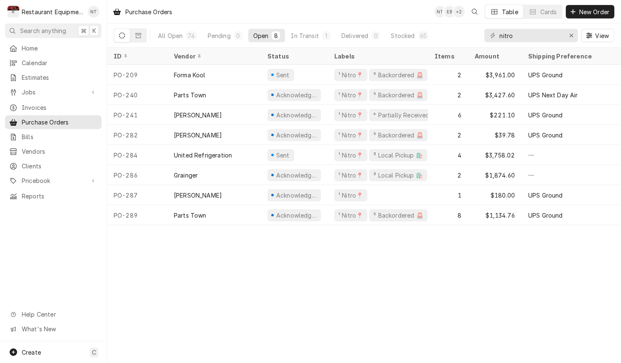 The image size is (621, 363). I want to click on span: View, so click(602, 36).